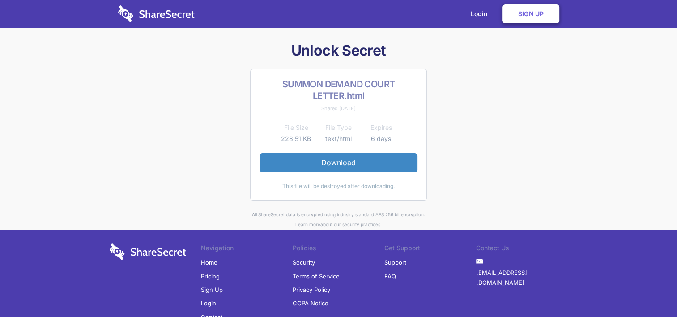  I want to click on li: Get Support, so click(430, 249).